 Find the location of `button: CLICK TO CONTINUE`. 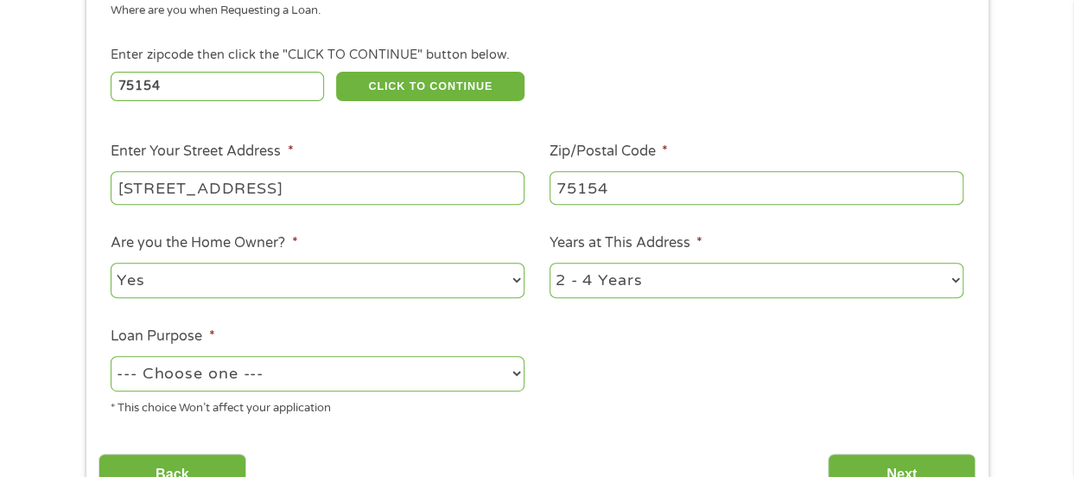

button: CLICK TO CONTINUE is located at coordinates (430, 86).